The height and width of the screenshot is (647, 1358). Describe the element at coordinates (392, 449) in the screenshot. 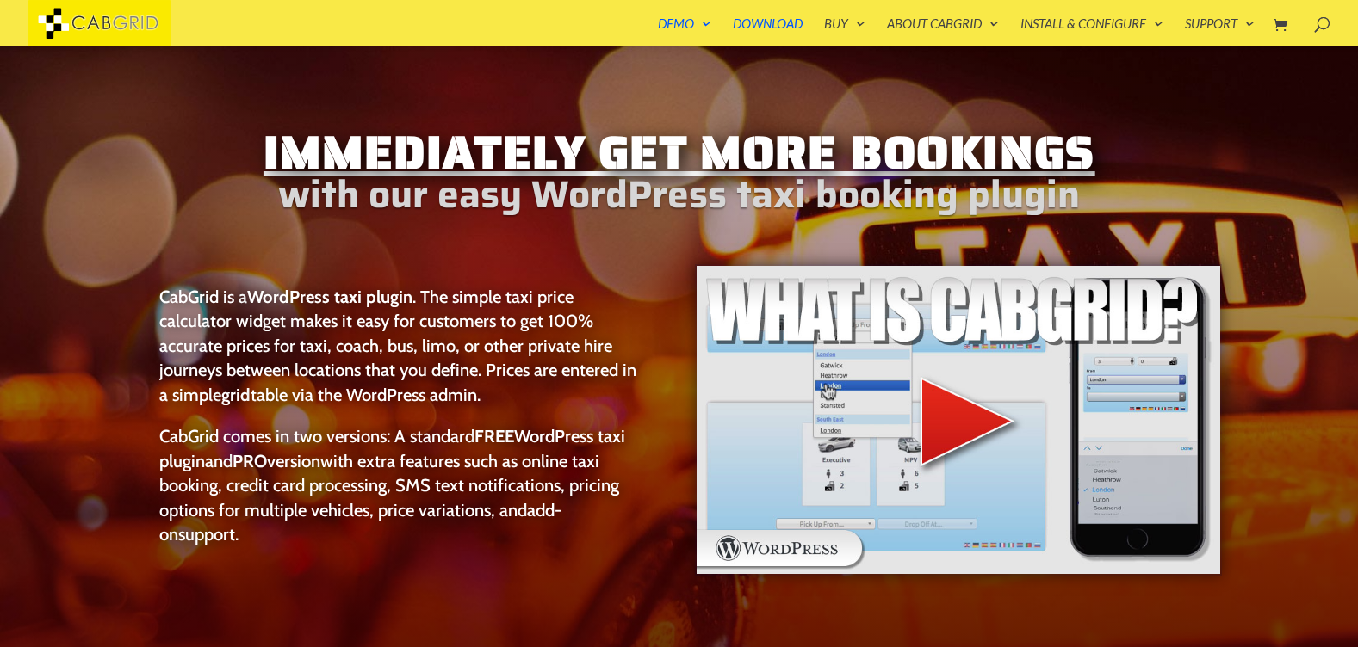

I see `a: FREEWordPress taxi plugin` at that location.